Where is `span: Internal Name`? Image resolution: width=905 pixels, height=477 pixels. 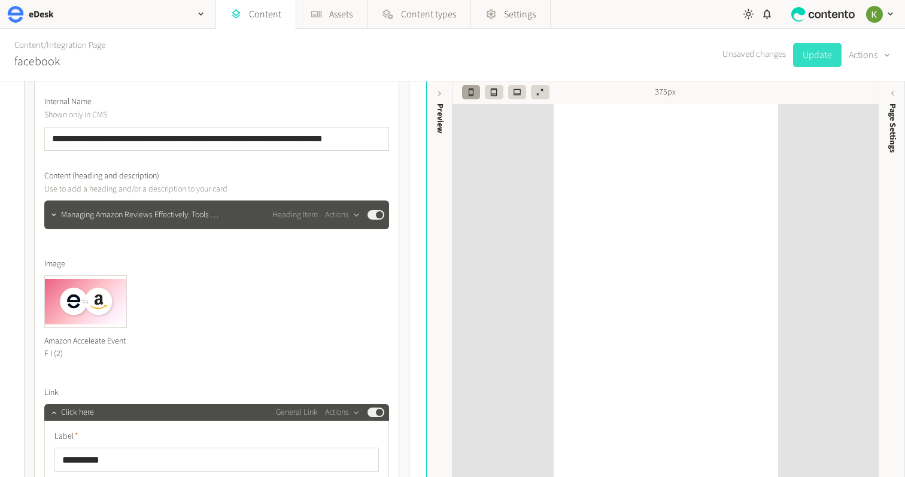 span: Internal Name is located at coordinates (68, 102).